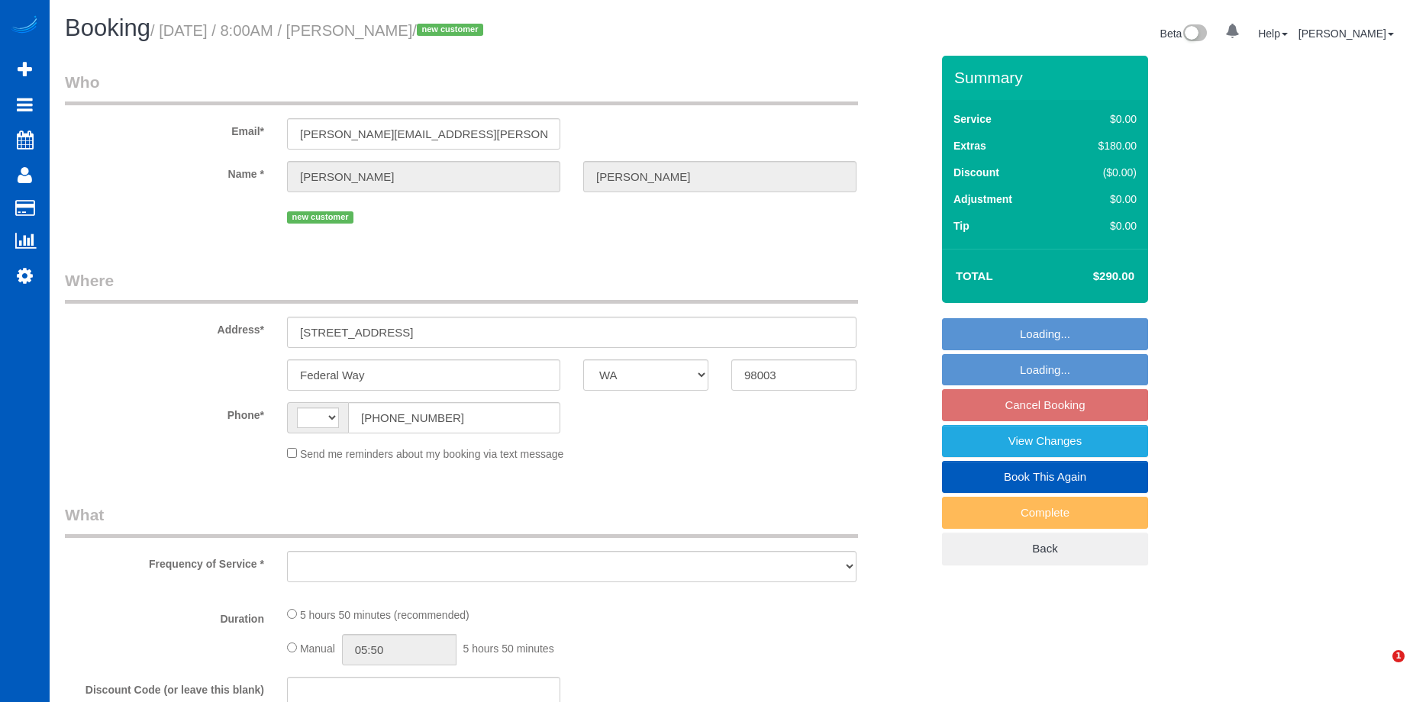 Image resolution: width=1413 pixels, height=702 pixels. What do you see at coordinates (974, 276) in the screenshot?
I see `strong: Total` at bounding box center [974, 276].